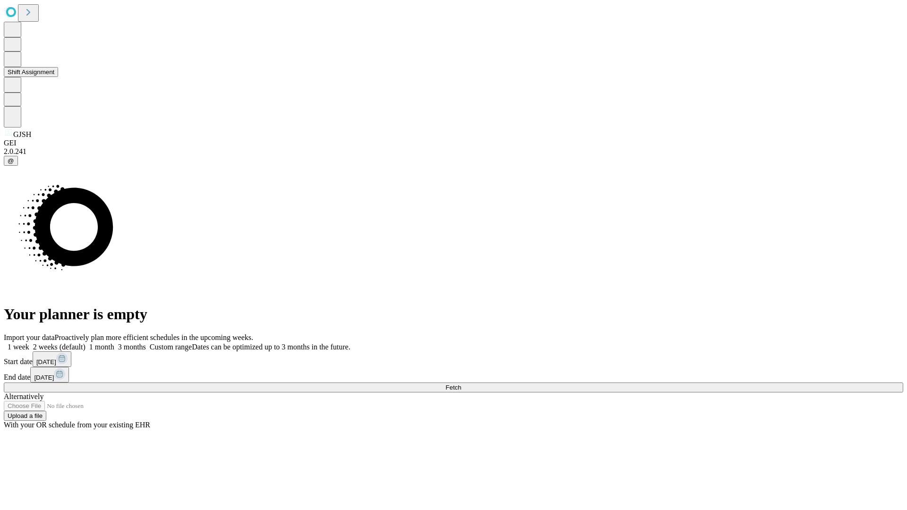  Describe the element at coordinates (24, 396) in the screenshot. I see `span: Alternatively` at that location.